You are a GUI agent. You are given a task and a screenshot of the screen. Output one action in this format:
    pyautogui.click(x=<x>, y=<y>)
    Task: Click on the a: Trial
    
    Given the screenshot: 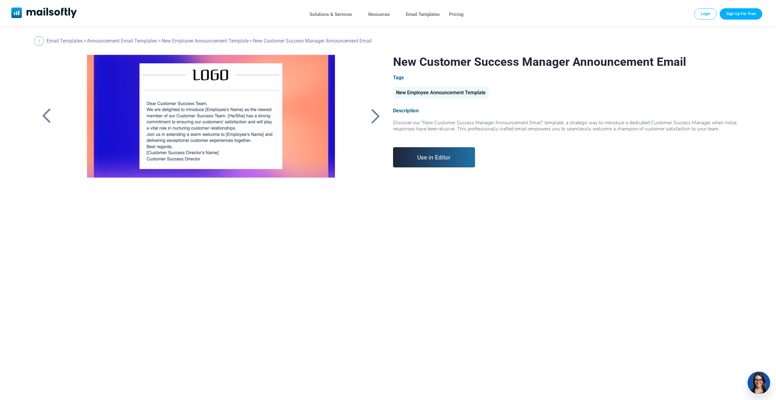 What is the action you would take?
    pyautogui.click(x=741, y=14)
    